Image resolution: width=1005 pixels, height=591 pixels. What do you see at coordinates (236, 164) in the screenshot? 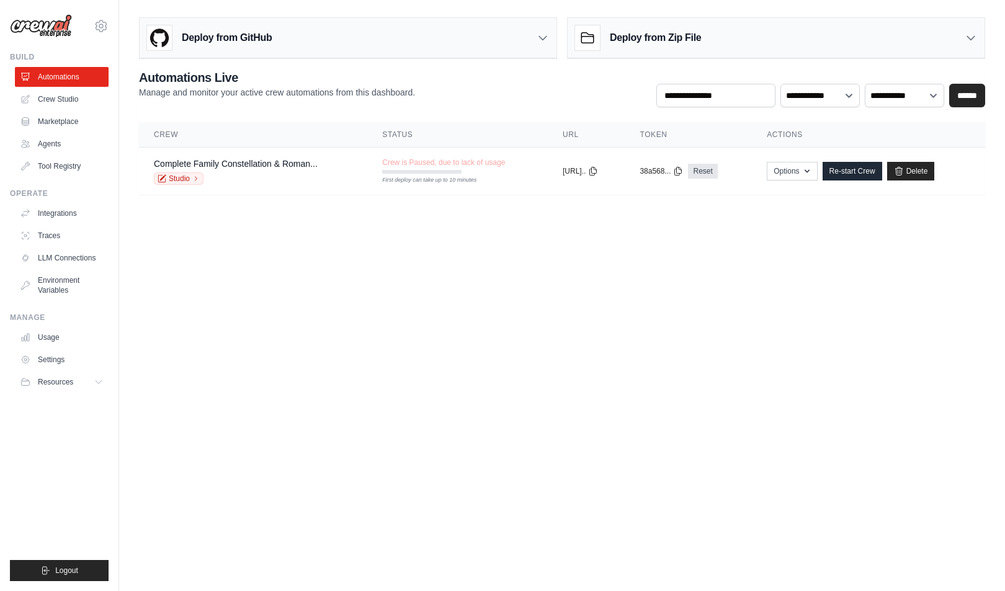
I see `a: Complete Family Constellation & Roman...` at bounding box center [236, 164].